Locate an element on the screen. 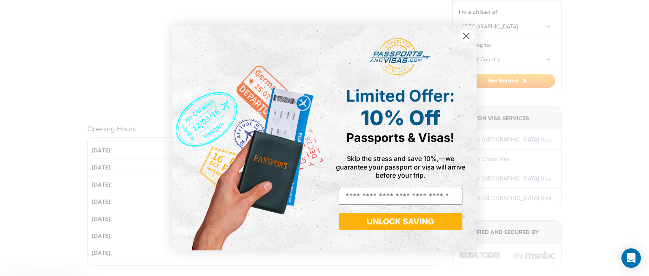 The height and width of the screenshot is (276, 649). button: UNLOCK SAVING is located at coordinates (401, 221).